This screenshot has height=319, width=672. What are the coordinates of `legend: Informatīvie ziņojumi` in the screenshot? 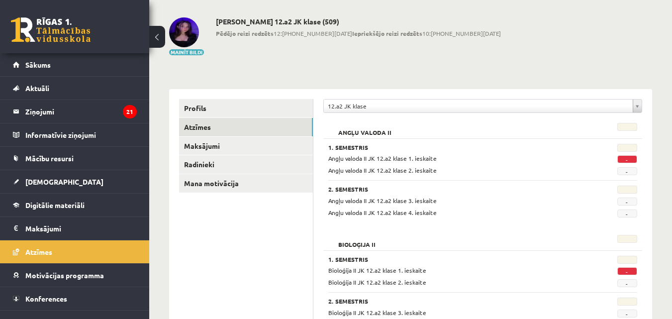 It's located at (81, 135).